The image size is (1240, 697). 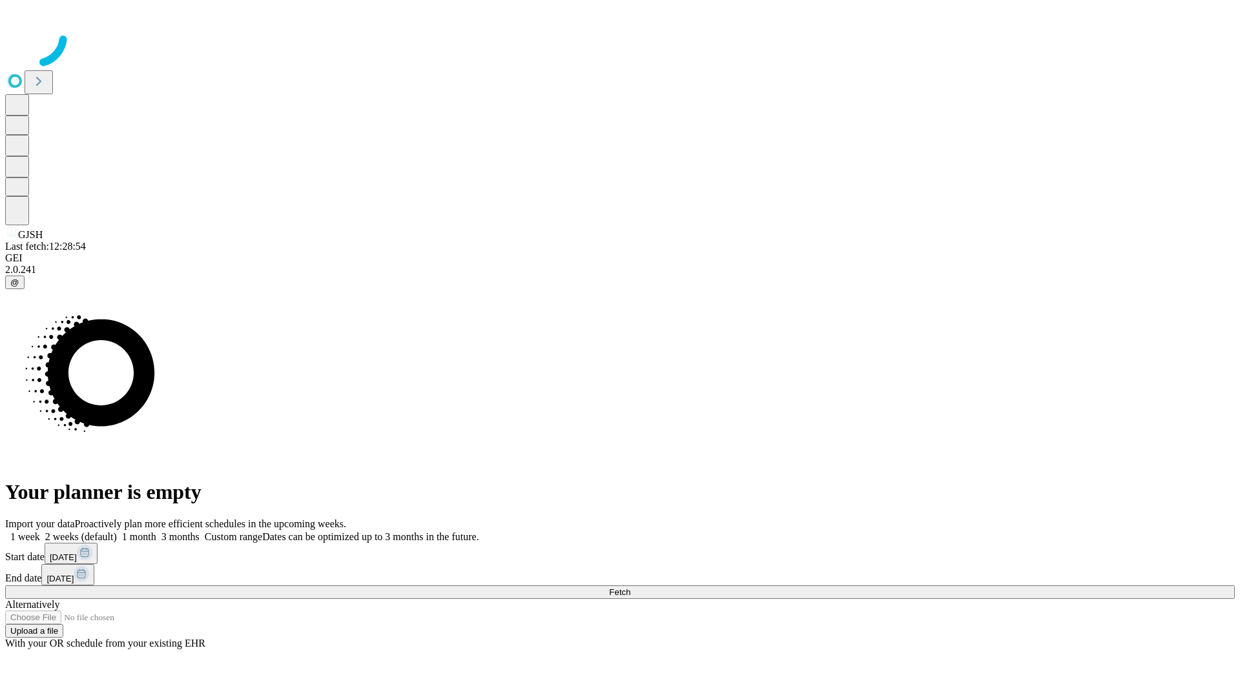 I want to click on span: Last fetch: 12:28:54, so click(x=45, y=246).